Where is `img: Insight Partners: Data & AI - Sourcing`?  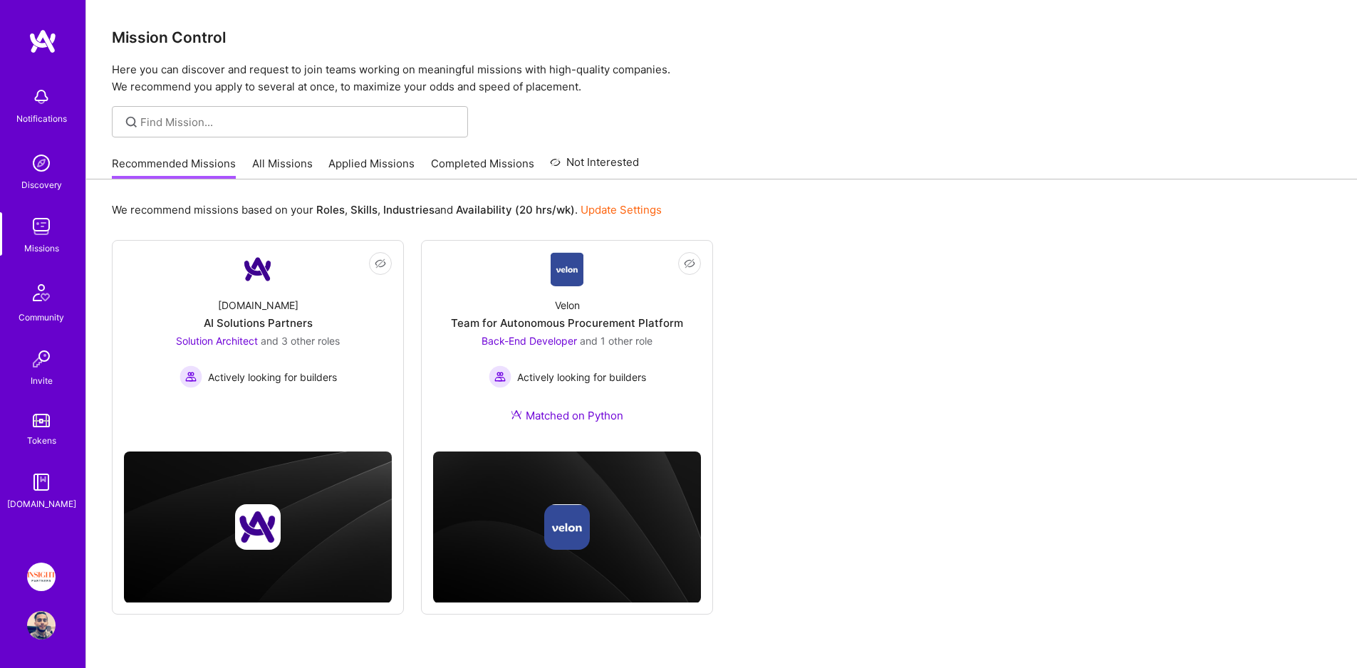 img: Insight Partners: Data & AI - Sourcing is located at coordinates (41, 577).